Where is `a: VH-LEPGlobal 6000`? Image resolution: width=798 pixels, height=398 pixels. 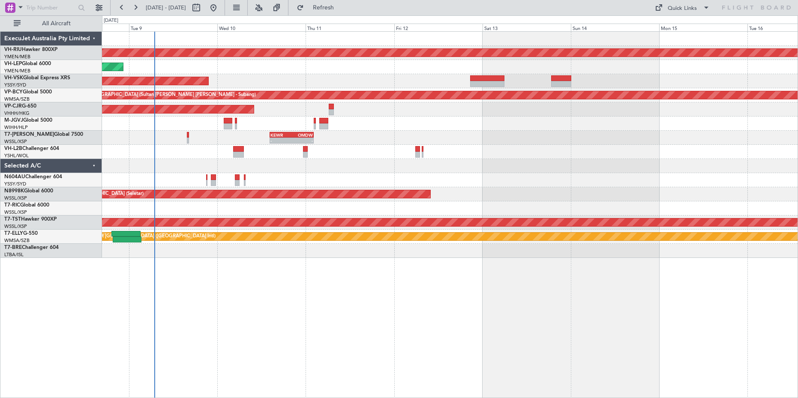
a: VH-LEPGlobal 6000 is located at coordinates (27, 64).